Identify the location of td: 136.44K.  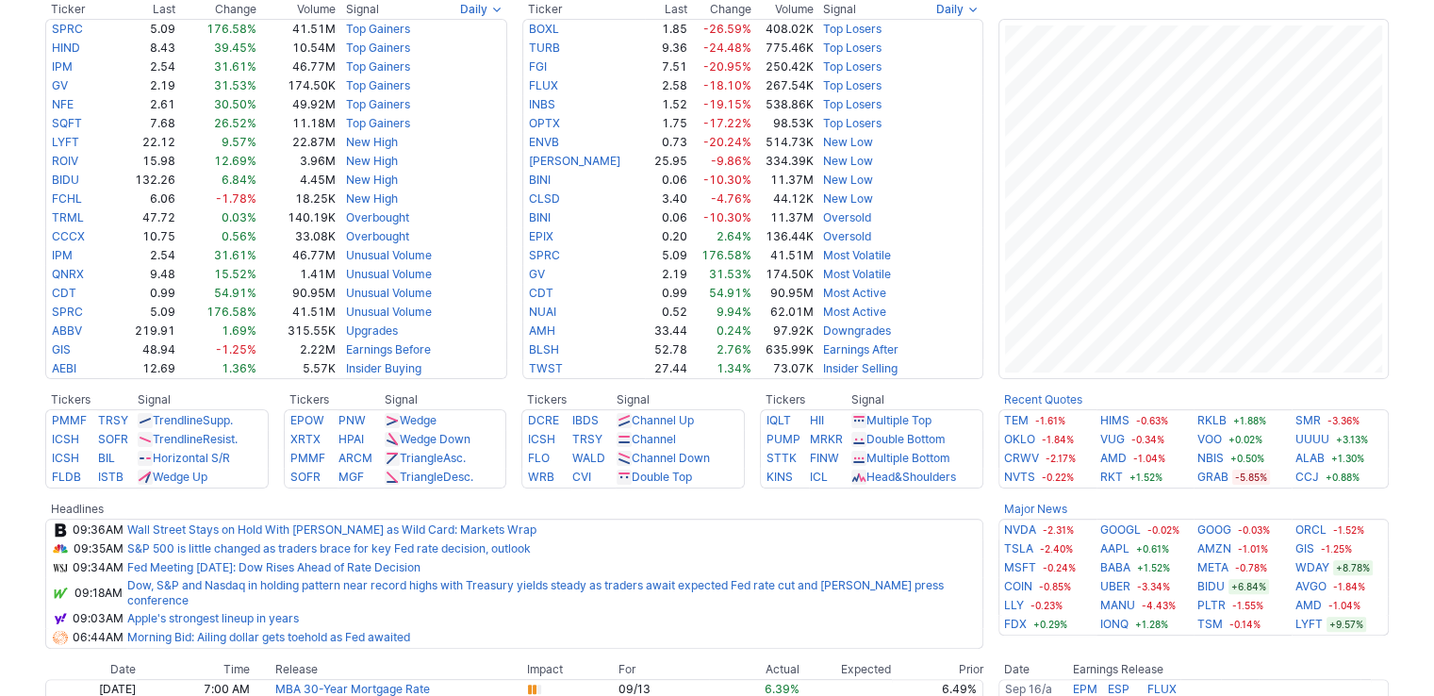
(784, 237).